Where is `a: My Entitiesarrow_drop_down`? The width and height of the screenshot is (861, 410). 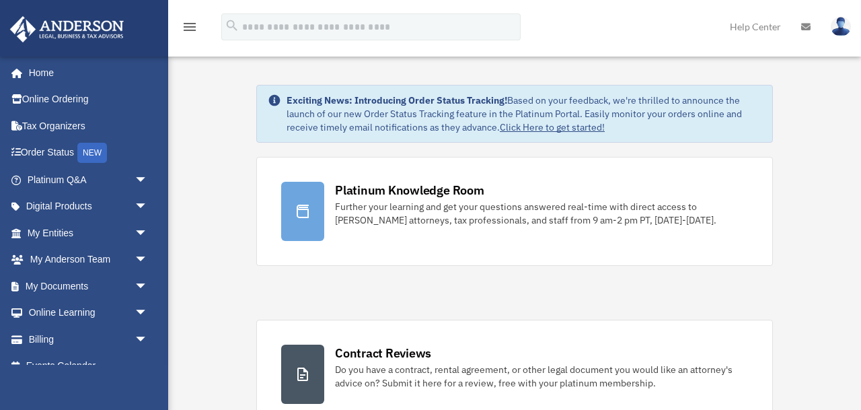
a: My Entitiesarrow_drop_down is located at coordinates (89, 233).